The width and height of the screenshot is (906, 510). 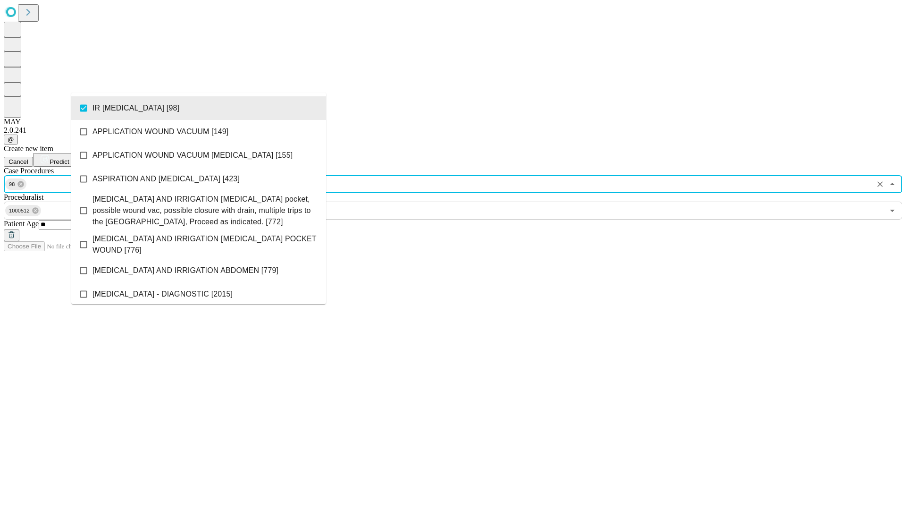 What do you see at coordinates (29, 170) in the screenshot?
I see `span: Scheduled Procedure` at bounding box center [29, 170].